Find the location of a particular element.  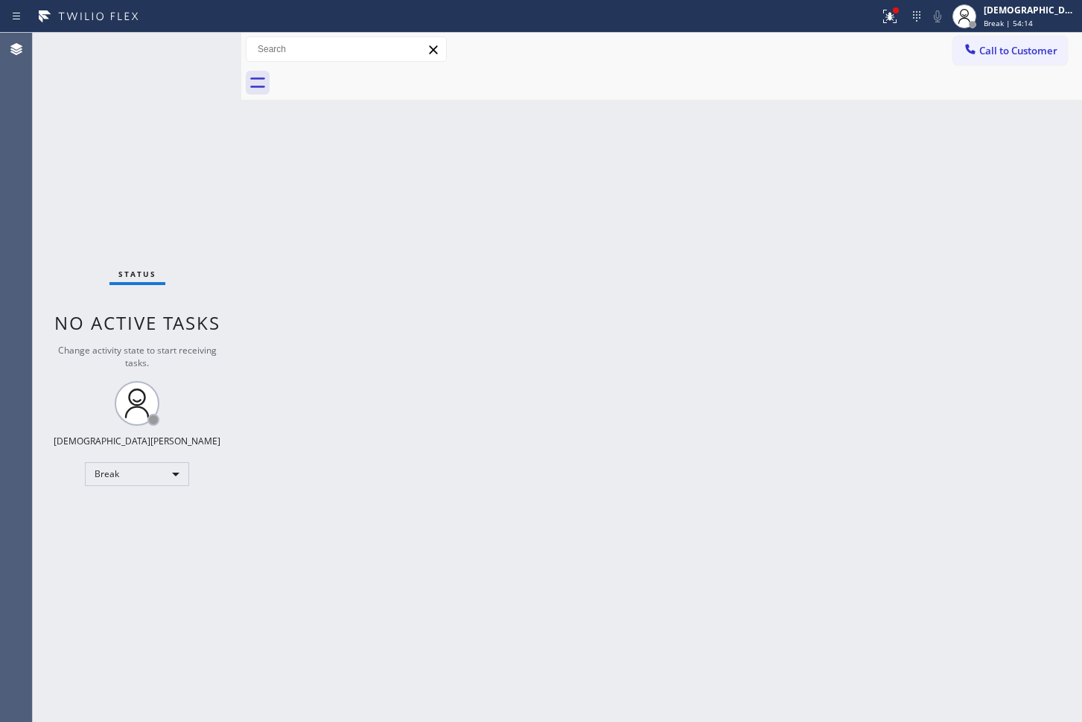

button: Call to Customer is located at coordinates (1010, 51).